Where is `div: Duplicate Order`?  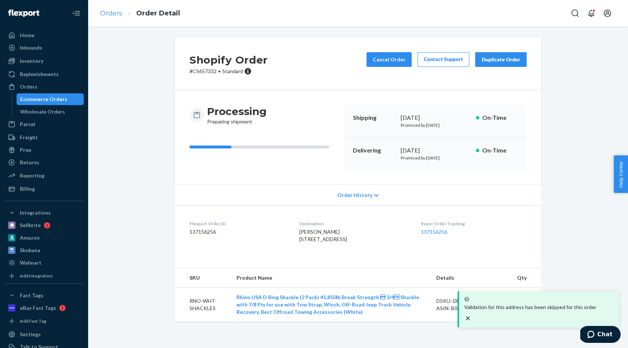 div: Duplicate Order is located at coordinates (501, 59).